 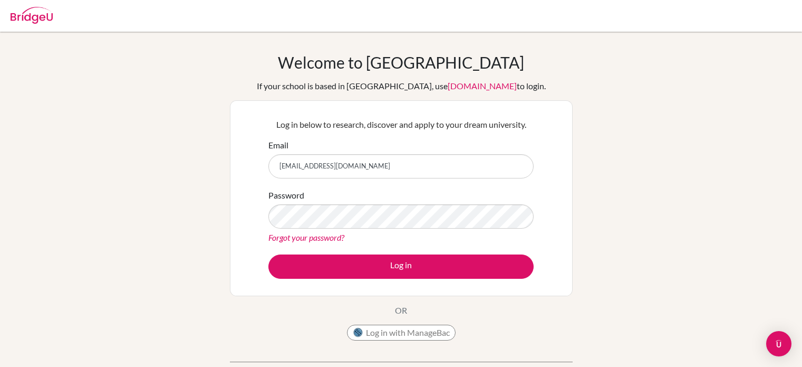 I want to click on p: Log in below to research, discover and apply to your dream university., so click(x=401, y=124).